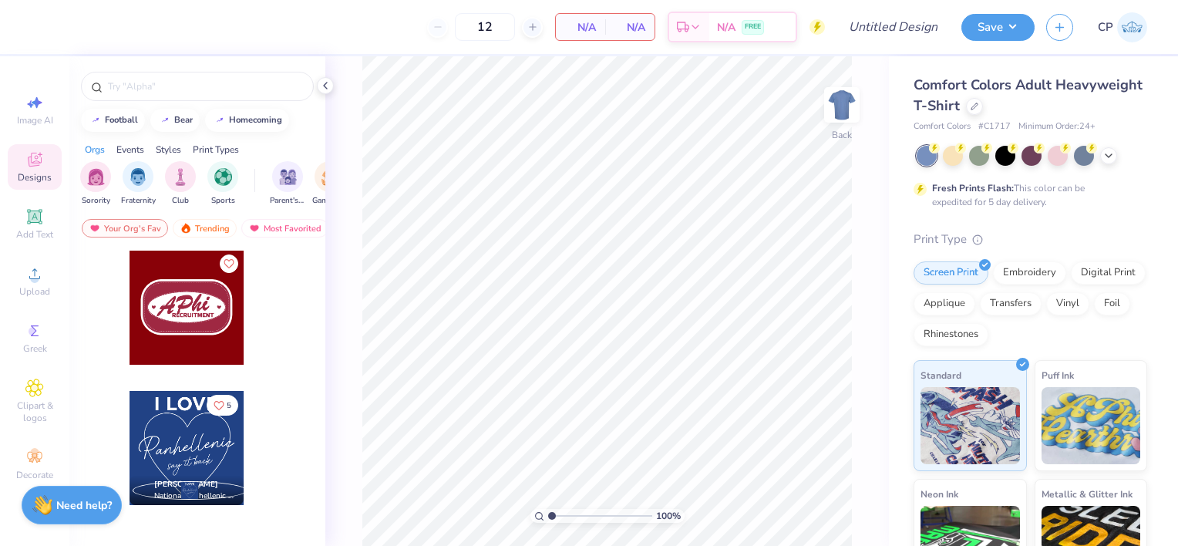 The image size is (1178, 546). What do you see at coordinates (113, 120) in the screenshot?
I see `button: football` at bounding box center [113, 120].